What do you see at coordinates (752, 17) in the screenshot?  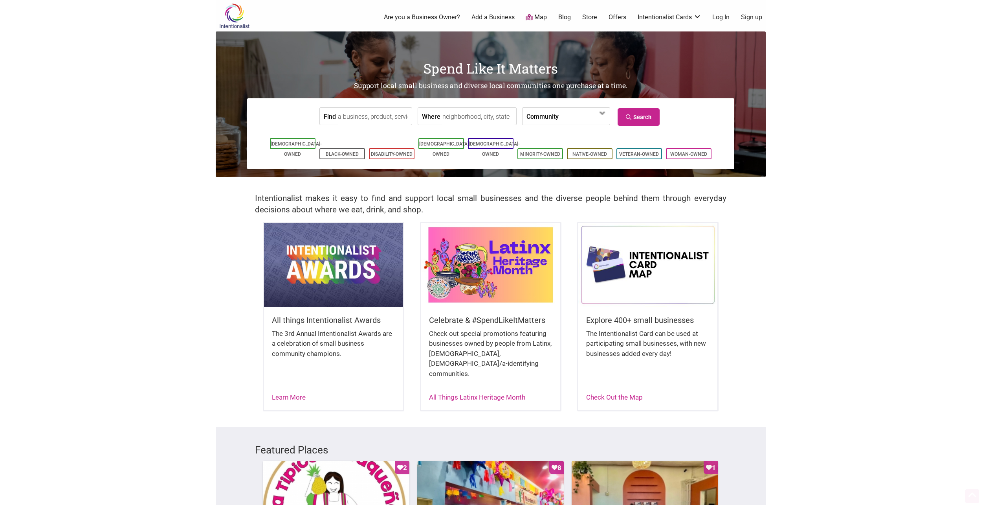 I see `a: Sign up` at bounding box center [752, 17].